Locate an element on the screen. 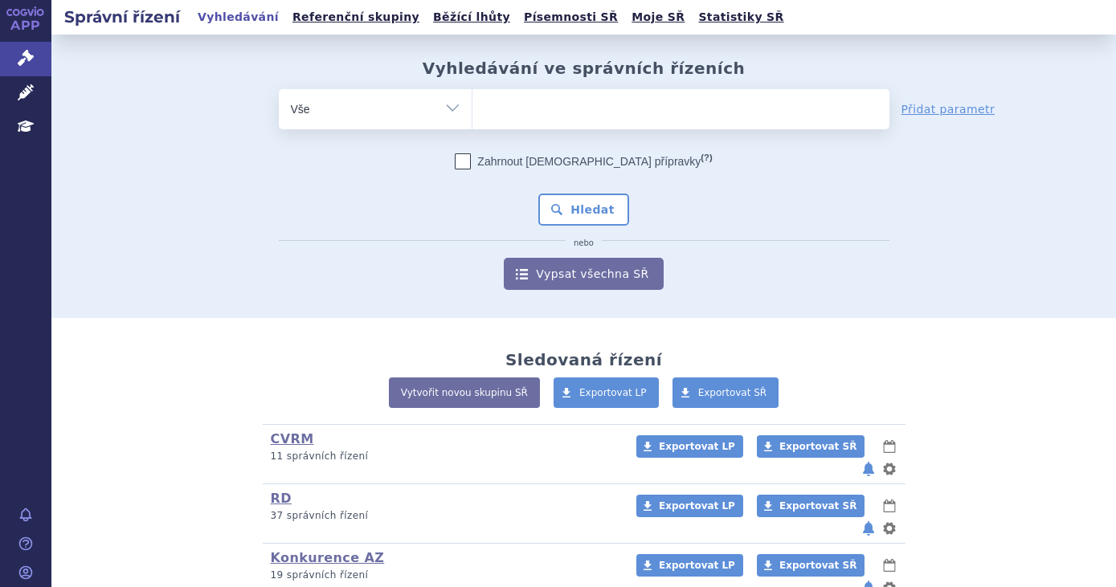  i: nebo is located at coordinates (583, 243).